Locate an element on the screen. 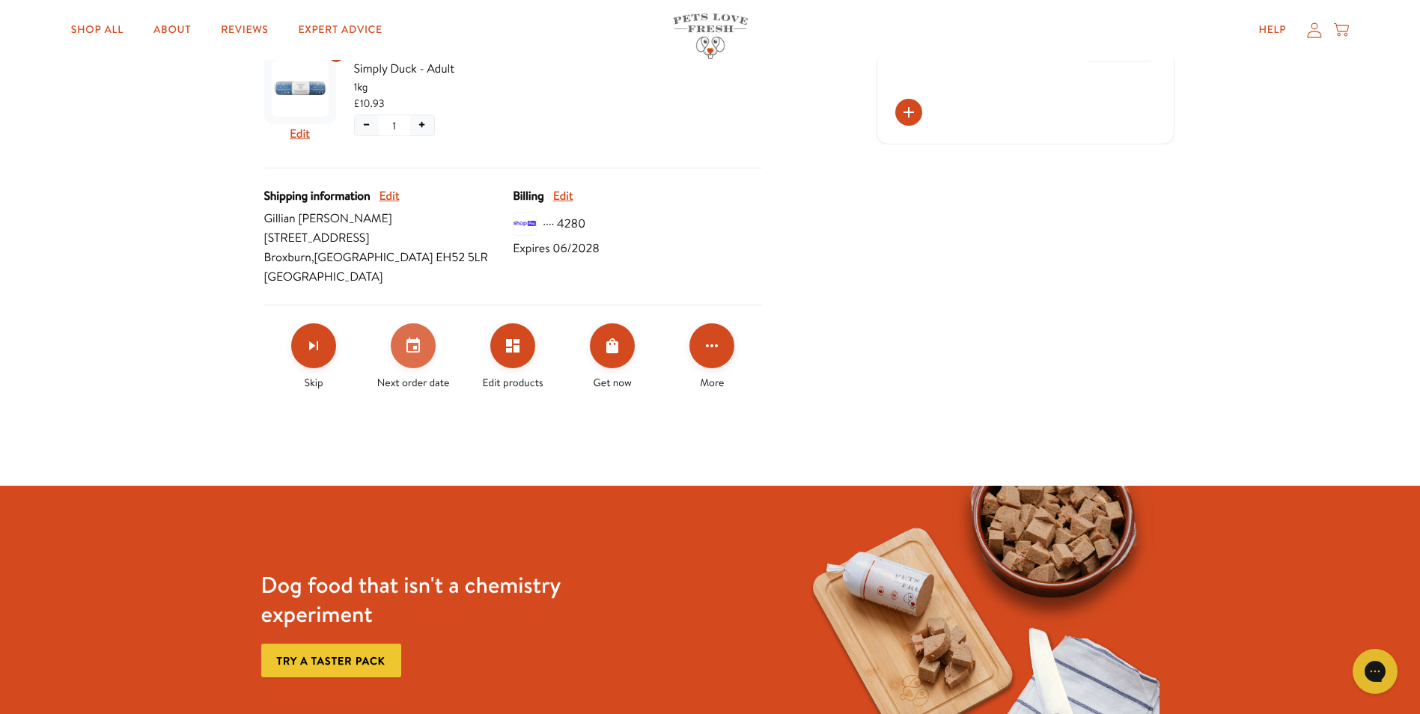 This screenshot has height=714, width=1420. img: svg%3E is located at coordinates (525, 224).